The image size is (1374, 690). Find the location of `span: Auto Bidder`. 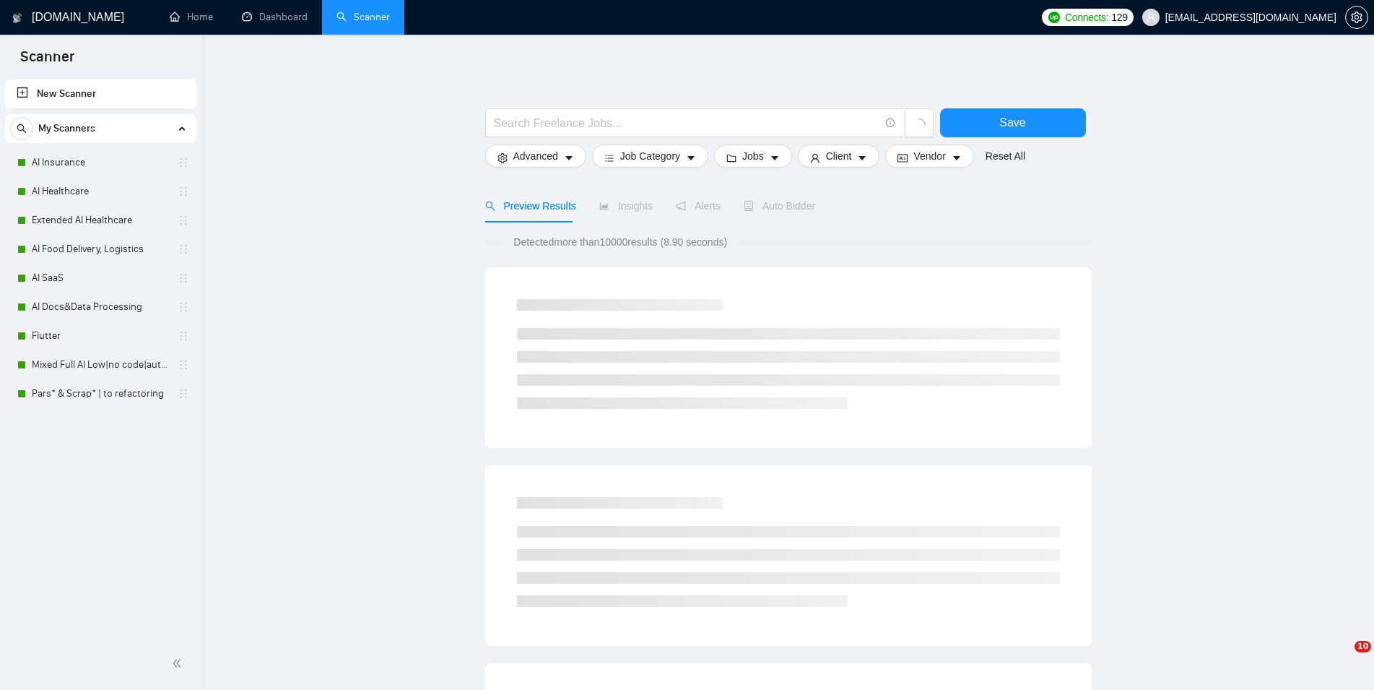

span: Auto Bidder is located at coordinates (779, 206).